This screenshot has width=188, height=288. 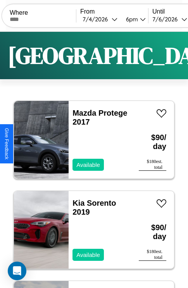 I want to click on div: 7 / 6 / 2026, so click(x=167, y=19).